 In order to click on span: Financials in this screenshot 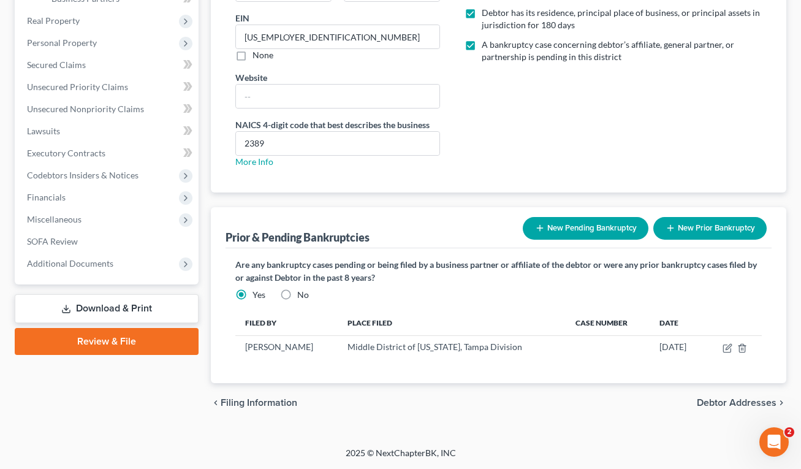, I will do `click(46, 197)`.